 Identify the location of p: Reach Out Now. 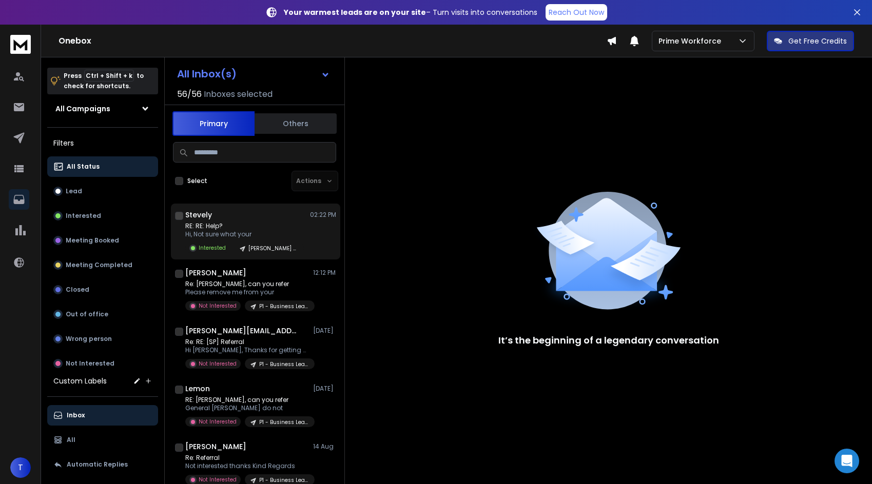
(576, 12).